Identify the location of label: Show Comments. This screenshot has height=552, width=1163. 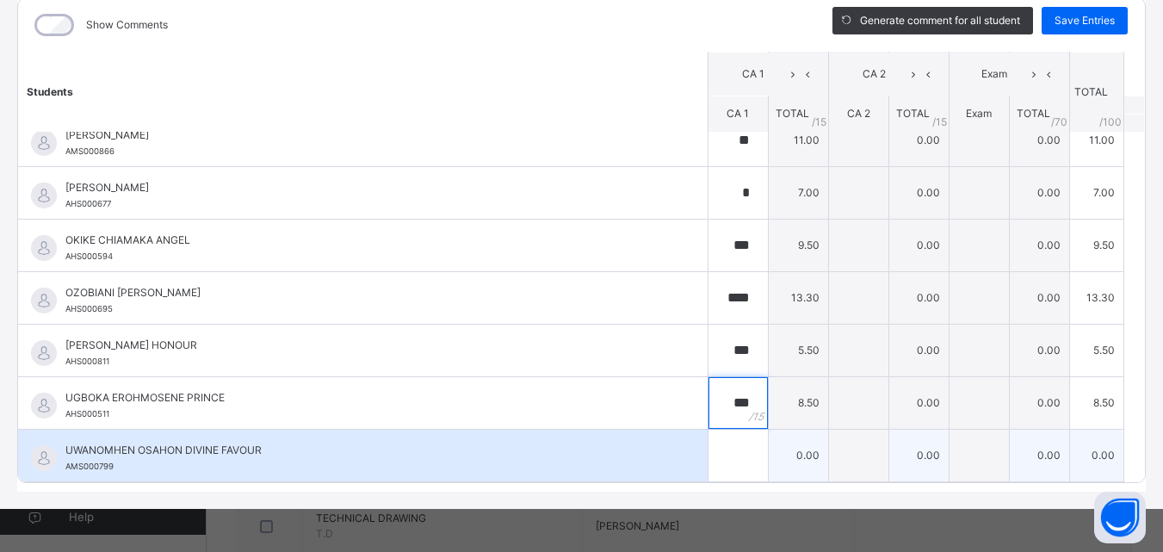
(126, 25).